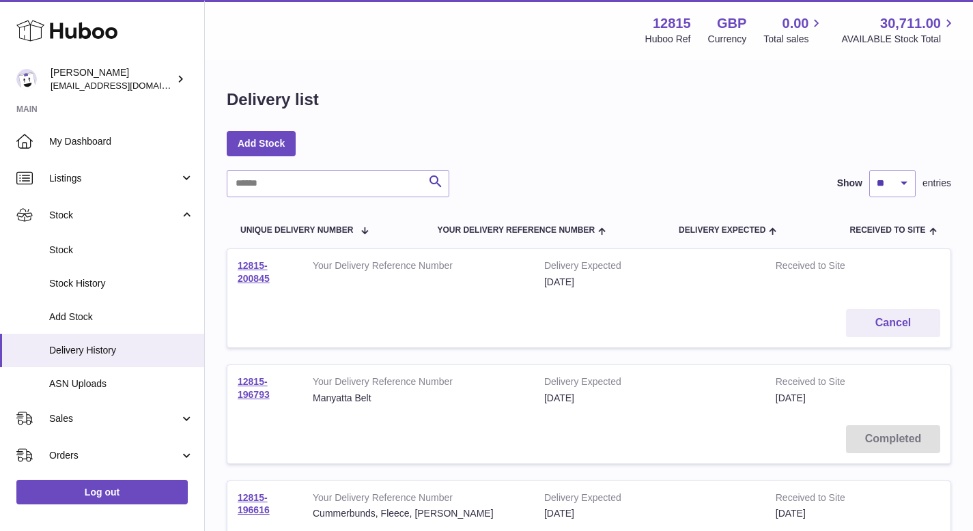 The image size is (973, 531). I want to click on span: Listings, so click(114, 178).